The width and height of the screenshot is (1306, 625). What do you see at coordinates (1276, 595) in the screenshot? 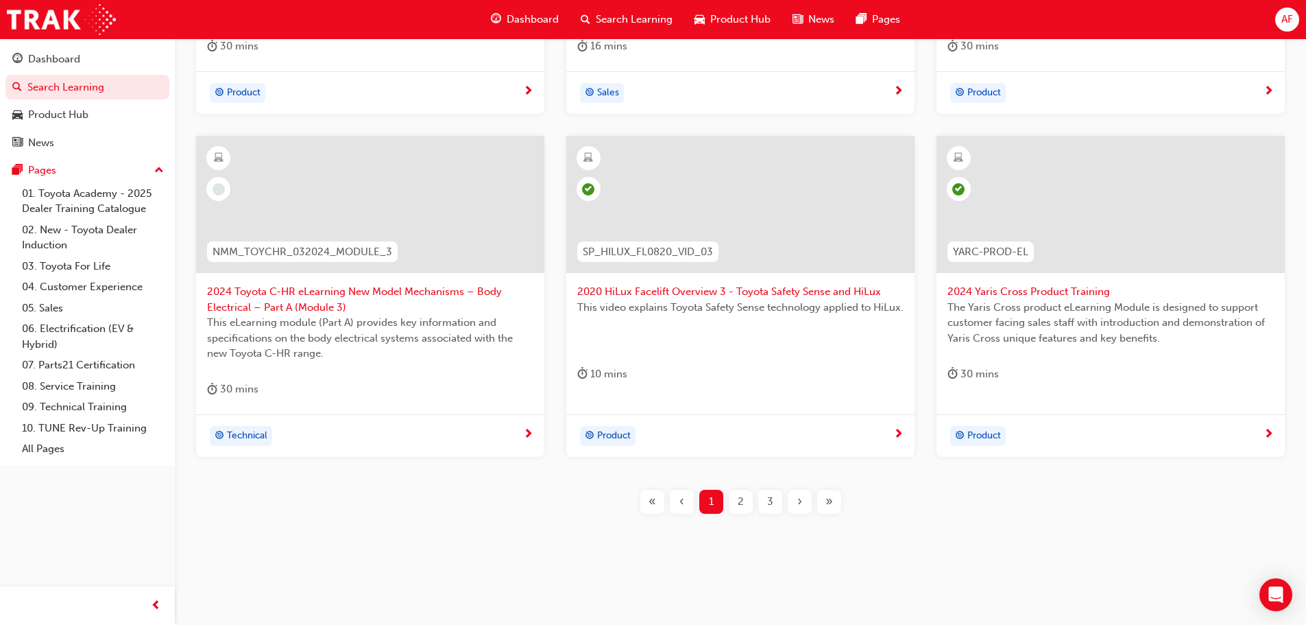
I see `div: Open Intercom Messenger` at bounding box center [1276, 595].